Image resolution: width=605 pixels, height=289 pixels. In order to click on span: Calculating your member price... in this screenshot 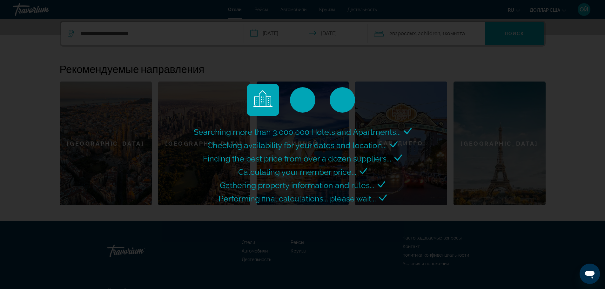, I will do `click(297, 172)`.